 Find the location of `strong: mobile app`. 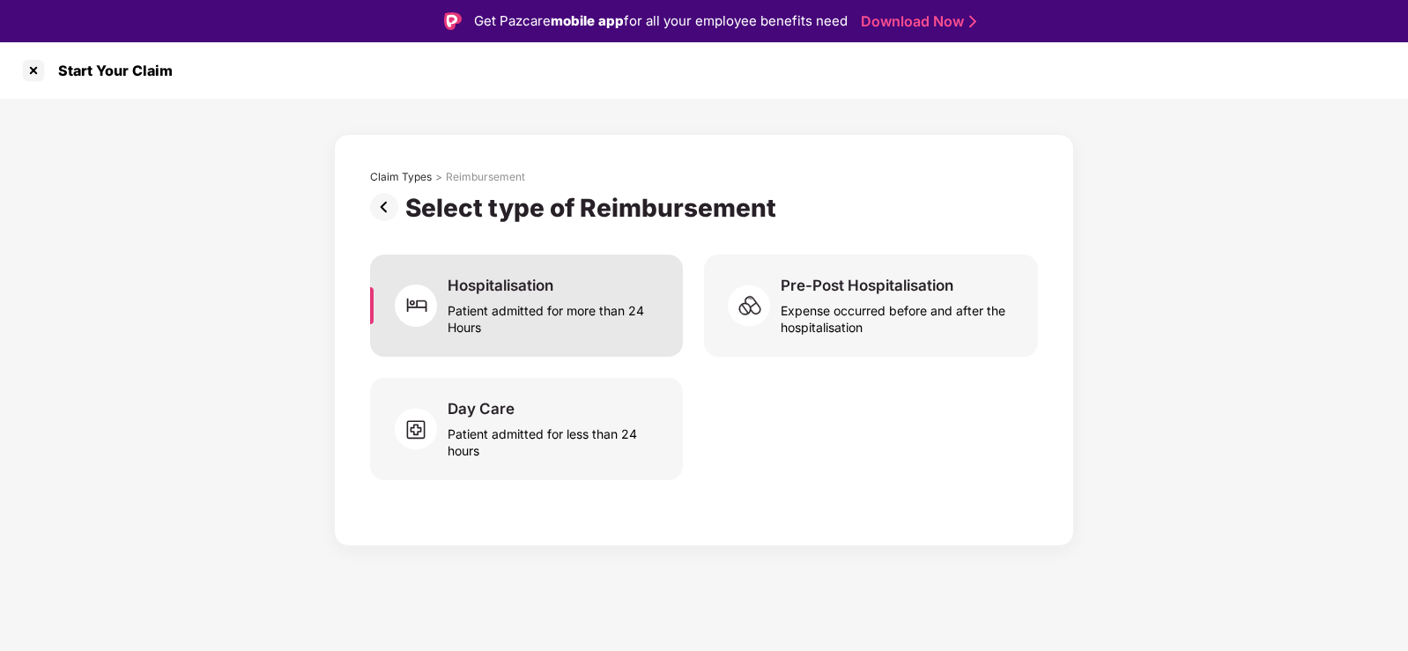

strong: mobile app is located at coordinates (587, 20).